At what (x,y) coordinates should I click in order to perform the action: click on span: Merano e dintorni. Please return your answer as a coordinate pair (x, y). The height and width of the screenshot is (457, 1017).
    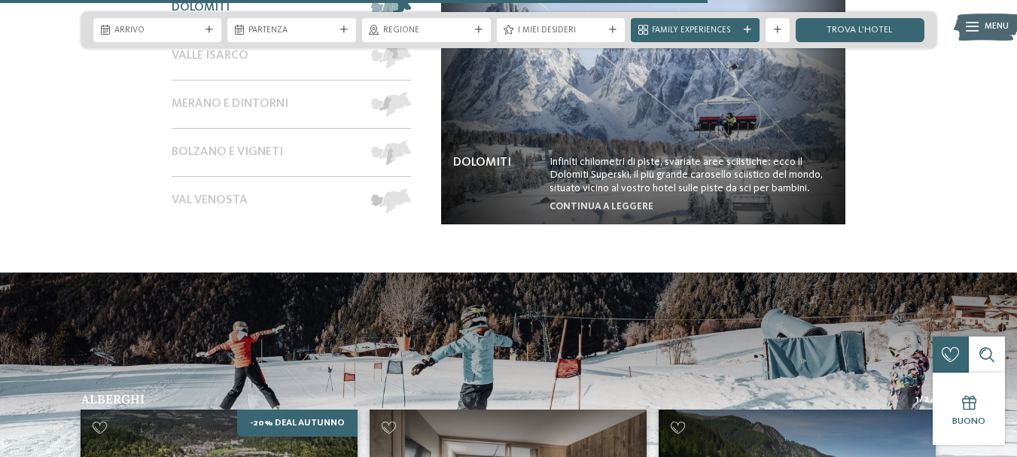
    Looking at the image, I should click on (230, 104).